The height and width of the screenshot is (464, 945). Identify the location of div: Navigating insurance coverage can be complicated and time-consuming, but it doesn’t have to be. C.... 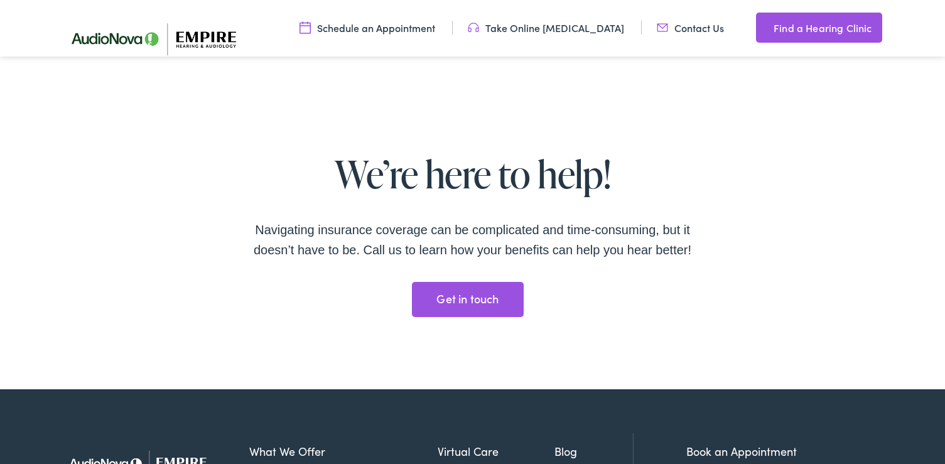
(473, 240).